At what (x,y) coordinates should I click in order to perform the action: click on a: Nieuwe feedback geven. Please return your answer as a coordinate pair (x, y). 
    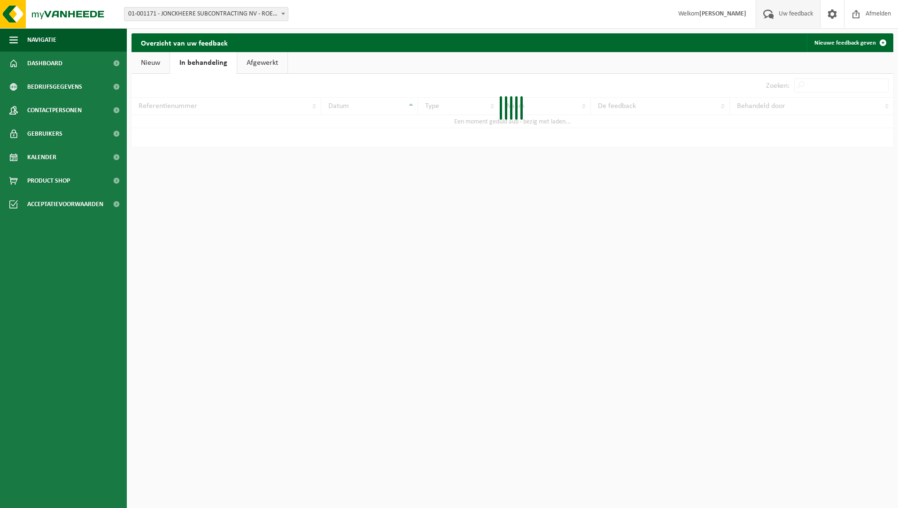
    Looking at the image, I should click on (849, 43).